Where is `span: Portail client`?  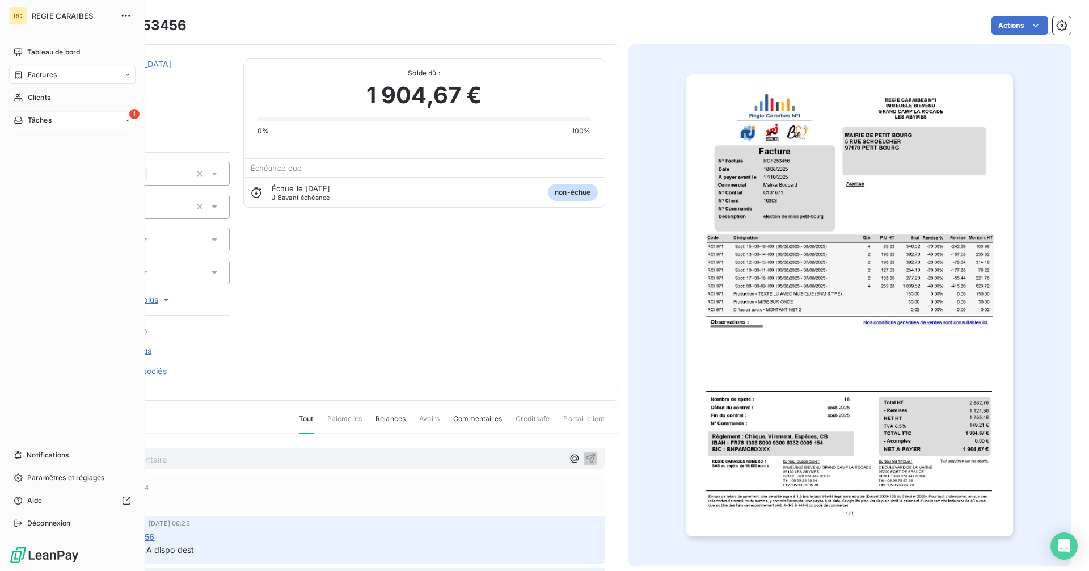 span: Portail client is located at coordinates (584, 423).